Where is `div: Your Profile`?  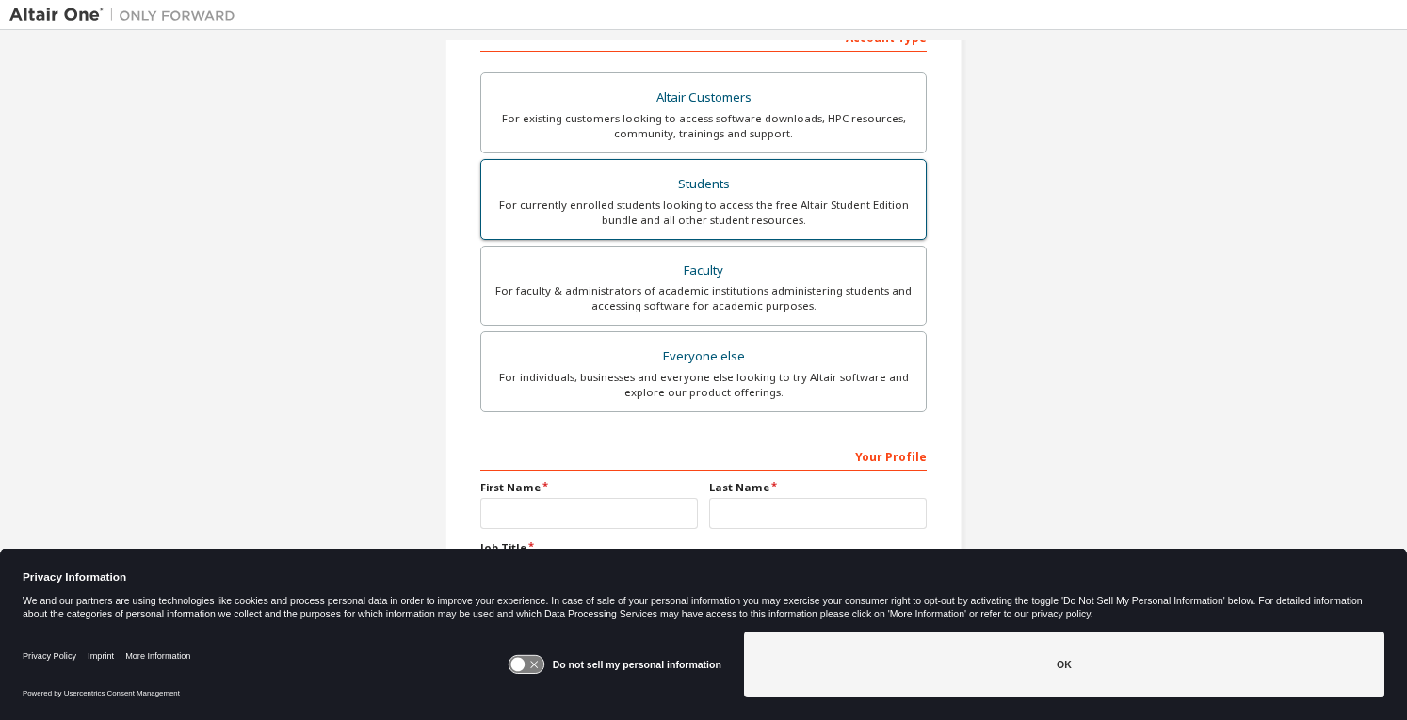
div: Your Profile is located at coordinates (703, 456).